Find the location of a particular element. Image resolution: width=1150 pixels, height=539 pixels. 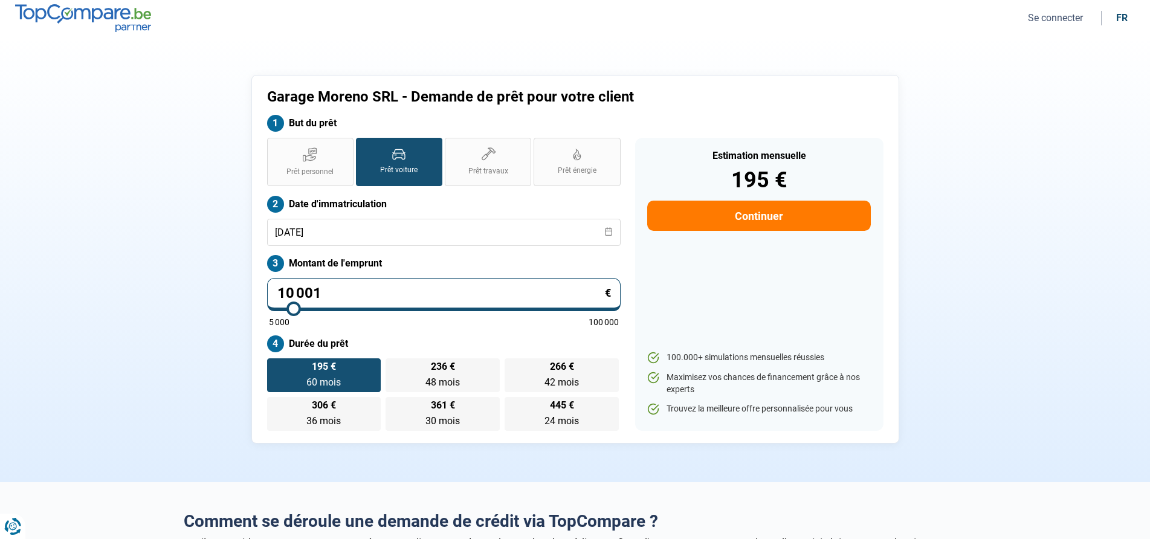

span: 5 000 is located at coordinates (279, 322).